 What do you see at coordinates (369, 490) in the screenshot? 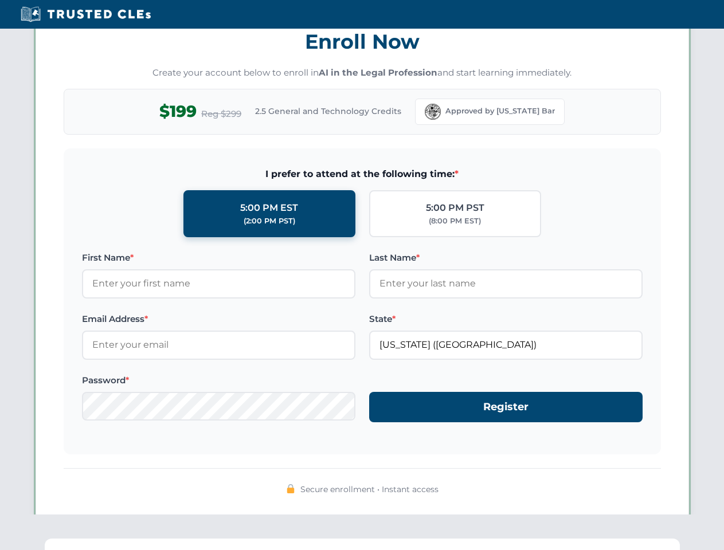
I see `span: Secure enrollment • Instant access` at bounding box center [369, 490].